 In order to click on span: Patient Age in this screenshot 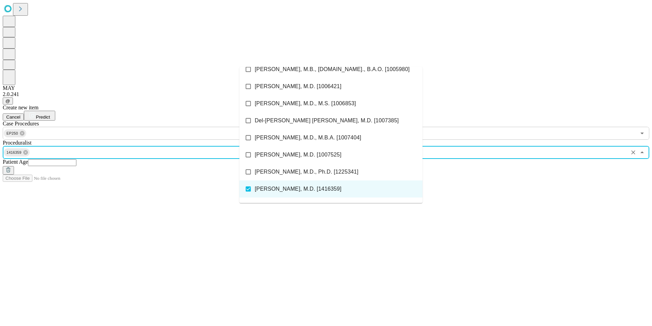, I will do `click(15, 161)`.